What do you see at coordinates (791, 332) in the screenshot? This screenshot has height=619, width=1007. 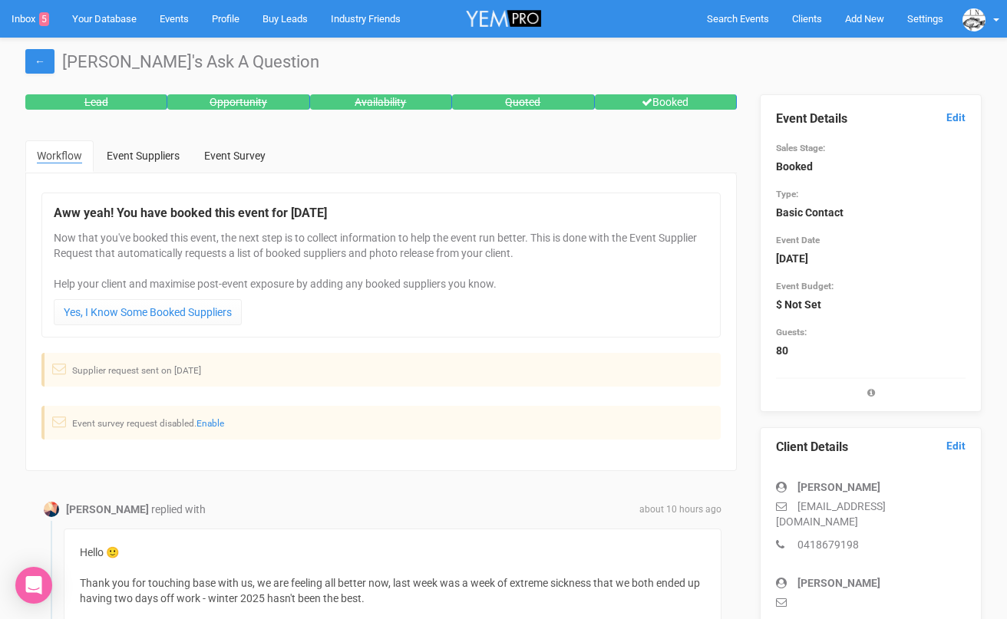 I see `small: Guests:` at bounding box center [791, 332].